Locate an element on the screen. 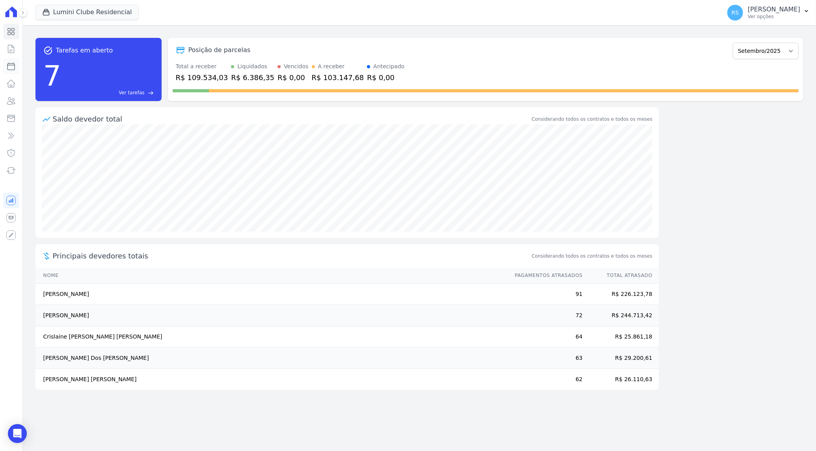 The image size is (816, 451). td: 91 is located at coordinates (545, 294).